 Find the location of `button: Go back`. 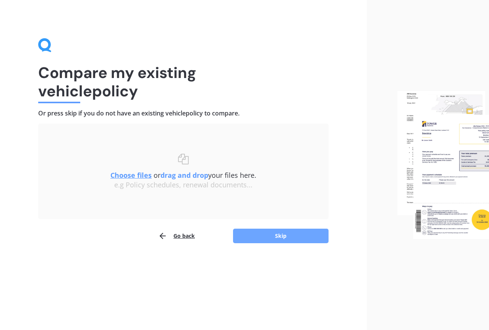

button: Go back is located at coordinates (177, 236).